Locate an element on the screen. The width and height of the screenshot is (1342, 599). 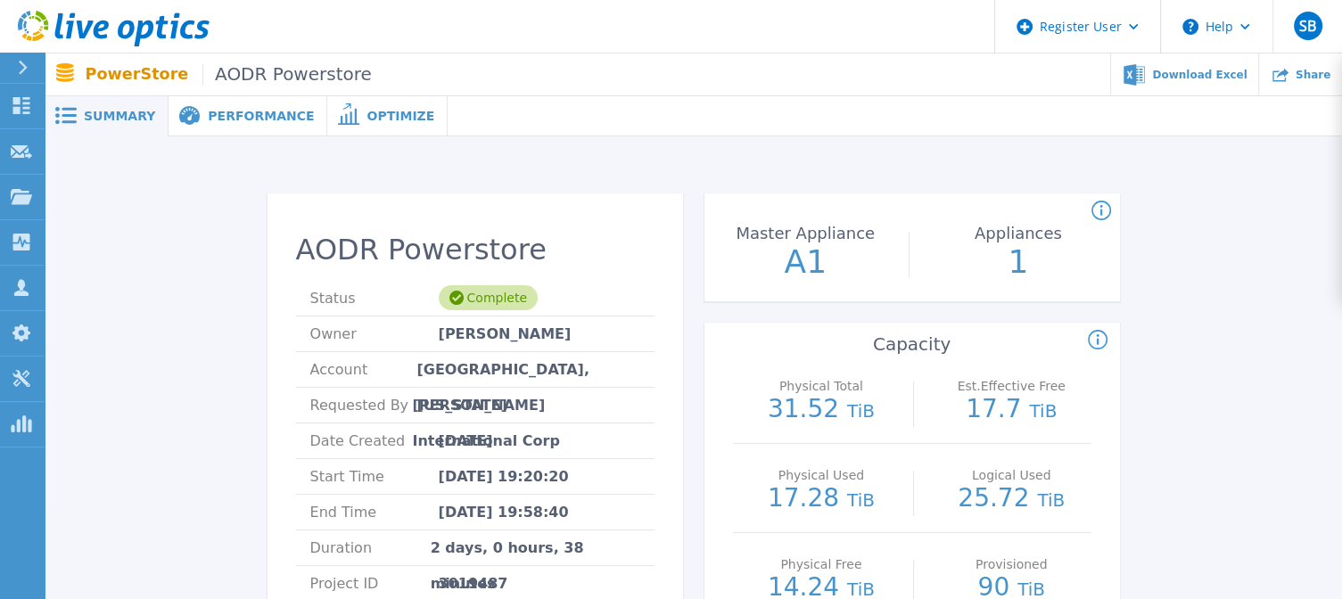
div: Complete is located at coordinates (488, 298).